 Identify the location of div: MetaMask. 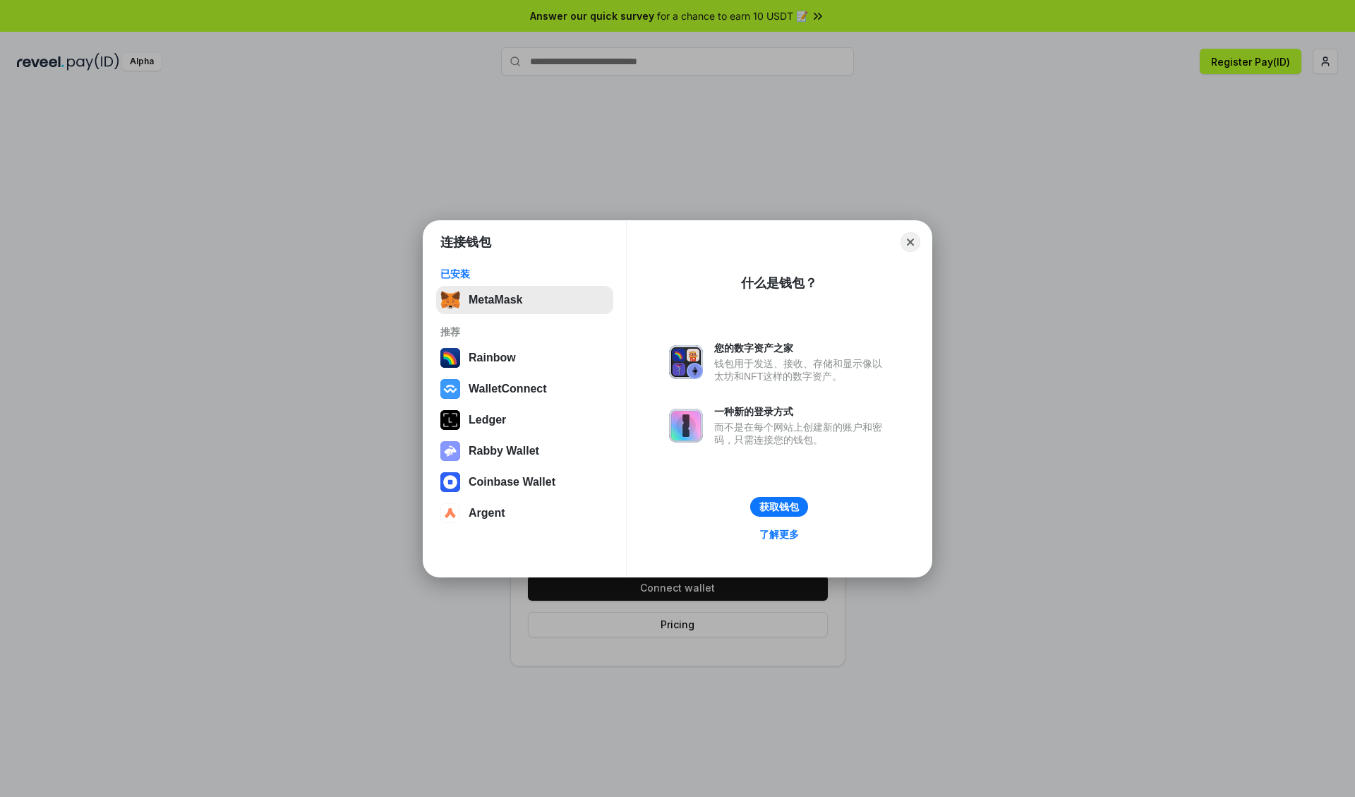
(495, 300).